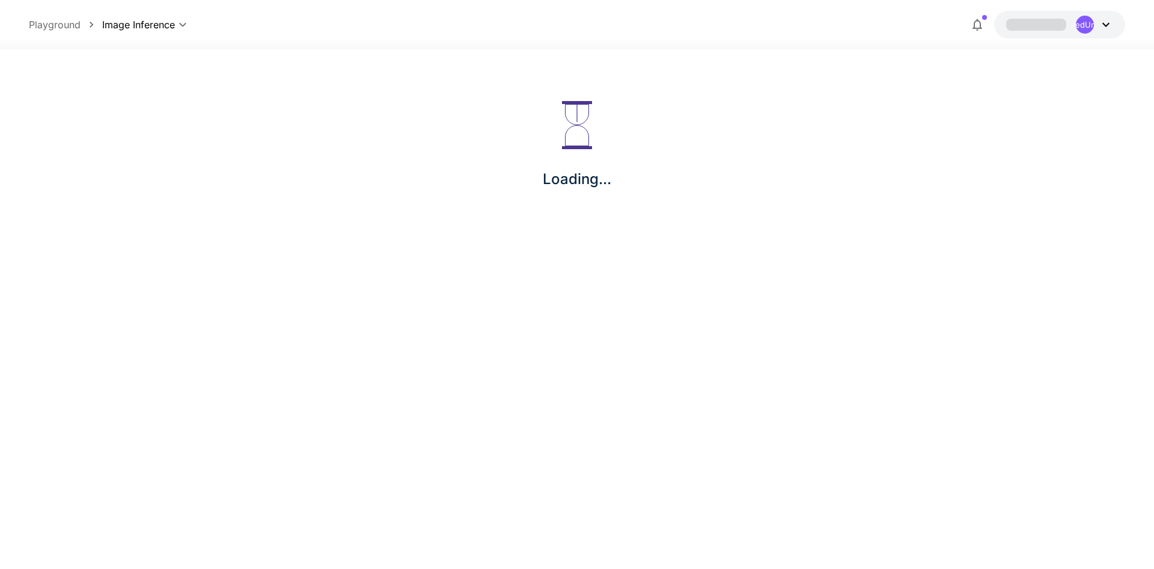  I want to click on button: UndefinedUndefined, so click(1060, 25).